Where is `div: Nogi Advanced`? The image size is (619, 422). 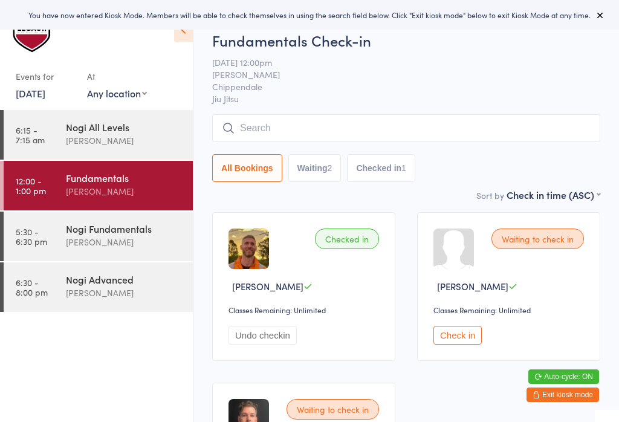
div: Nogi Advanced is located at coordinates (124, 279).